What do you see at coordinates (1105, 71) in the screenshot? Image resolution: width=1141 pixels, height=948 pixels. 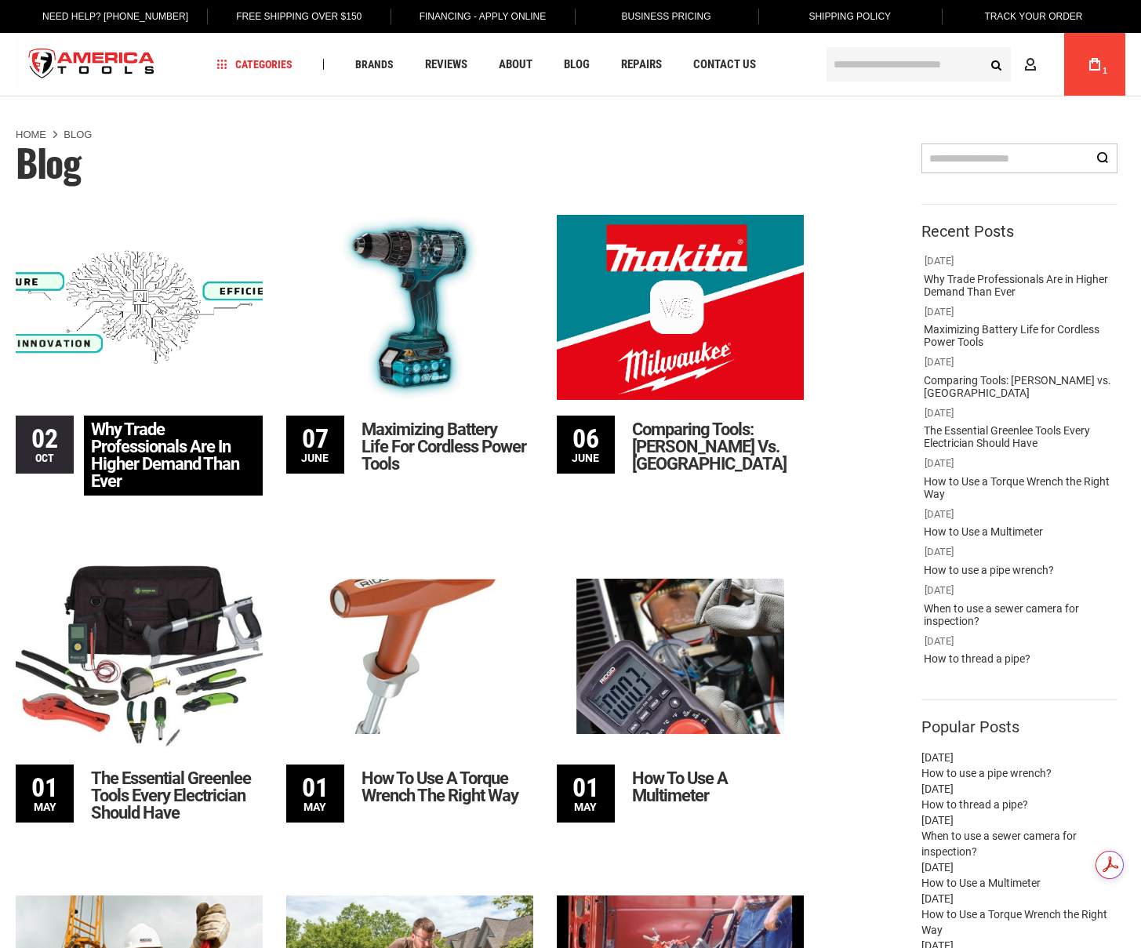 I see `span: 1` at bounding box center [1105, 71].